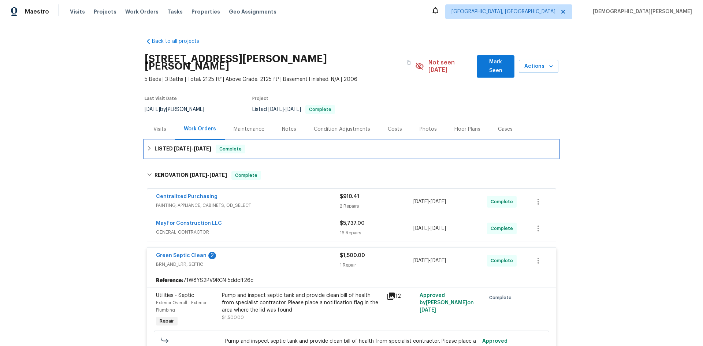 This screenshot has height=346, width=703. What do you see at coordinates (289, 129) in the screenshot?
I see `div: Notes` at bounding box center [289, 129].